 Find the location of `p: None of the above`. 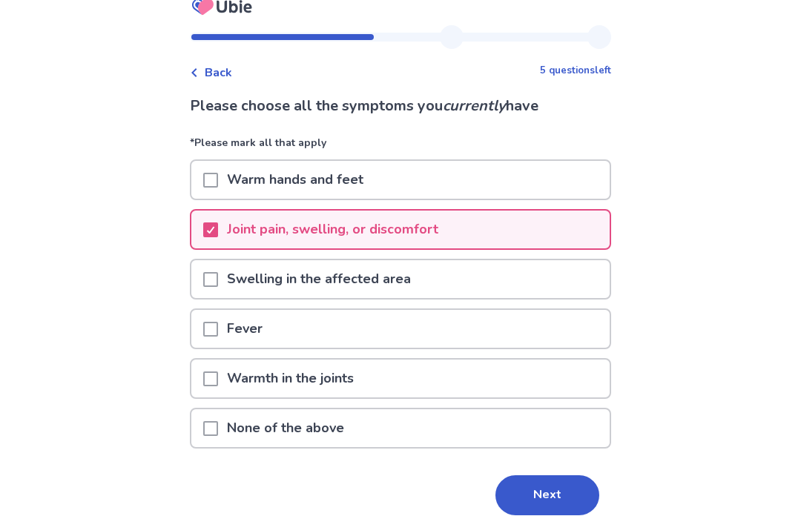

p: None of the above is located at coordinates (286, 428).